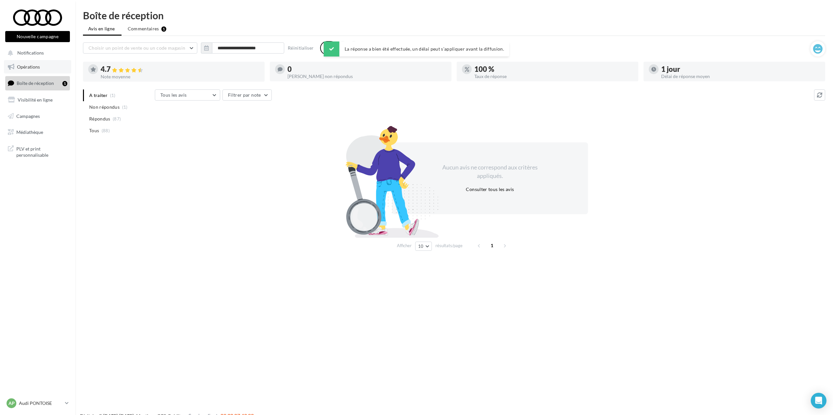 Image resolution: width=833 pixels, height=415 pixels. I want to click on div: Aucun avis ne correspond aux critères appliqués., so click(490, 171).